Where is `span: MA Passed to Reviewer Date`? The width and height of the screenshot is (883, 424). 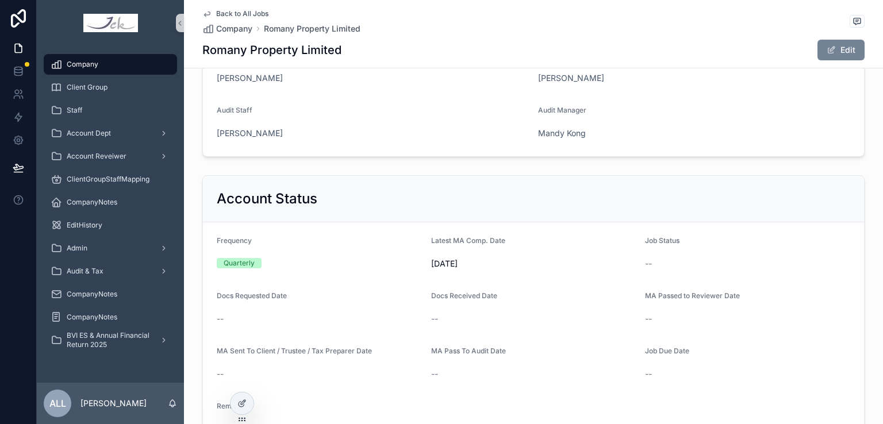
span: MA Passed to Reviewer Date is located at coordinates (692, 296).